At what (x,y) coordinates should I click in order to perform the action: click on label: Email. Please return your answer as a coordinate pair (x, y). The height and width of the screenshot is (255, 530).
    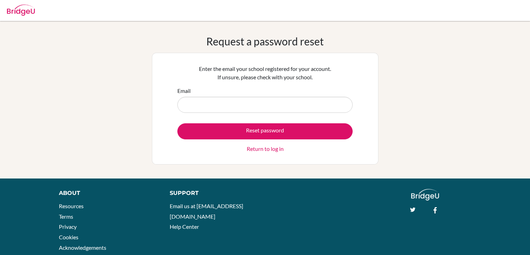
    Looking at the image, I should click on (184, 91).